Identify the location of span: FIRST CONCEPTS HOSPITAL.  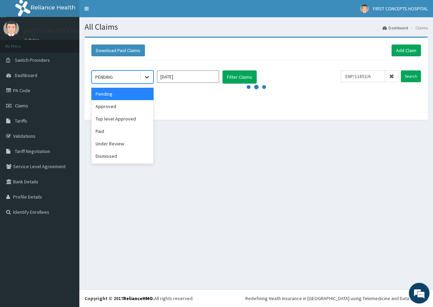
(400, 9).